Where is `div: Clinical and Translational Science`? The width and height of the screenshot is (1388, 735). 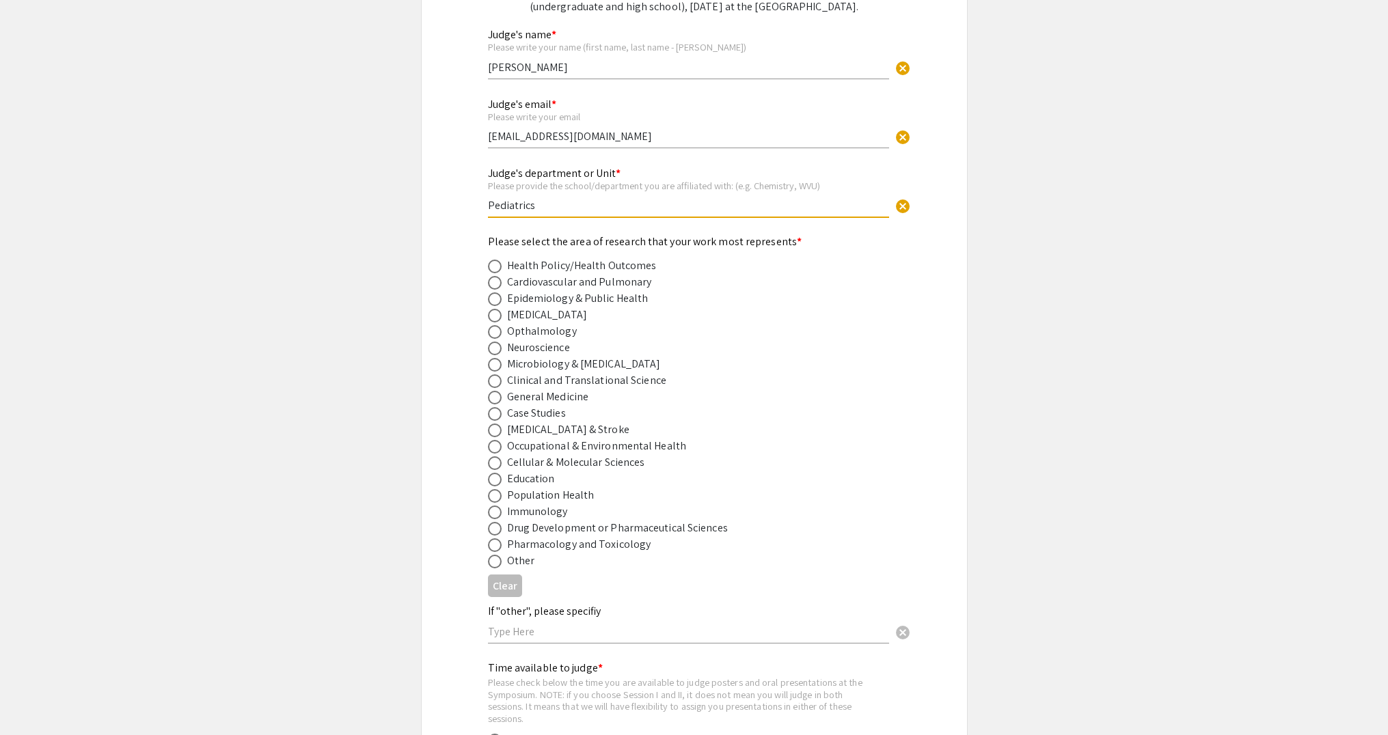 div: Clinical and Translational Science is located at coordinates (586, 381).